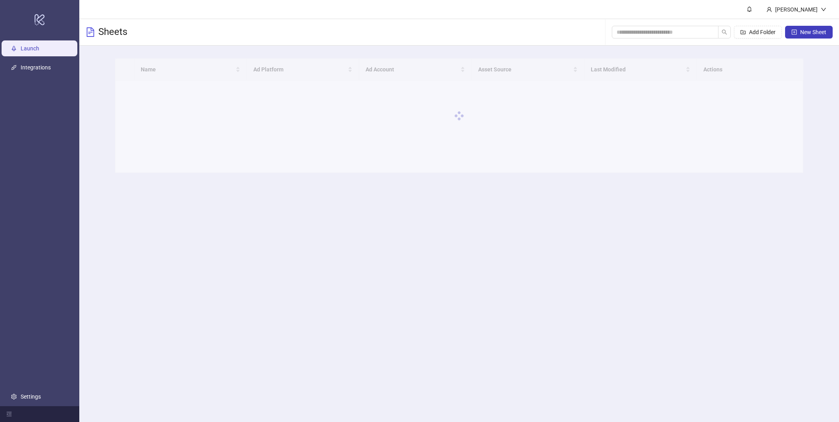 The image size is (839, 422). What do you see at coordinates (813, 32) in the screenshot?
I see `span: New Sheet` at bounding box center [813, 32].